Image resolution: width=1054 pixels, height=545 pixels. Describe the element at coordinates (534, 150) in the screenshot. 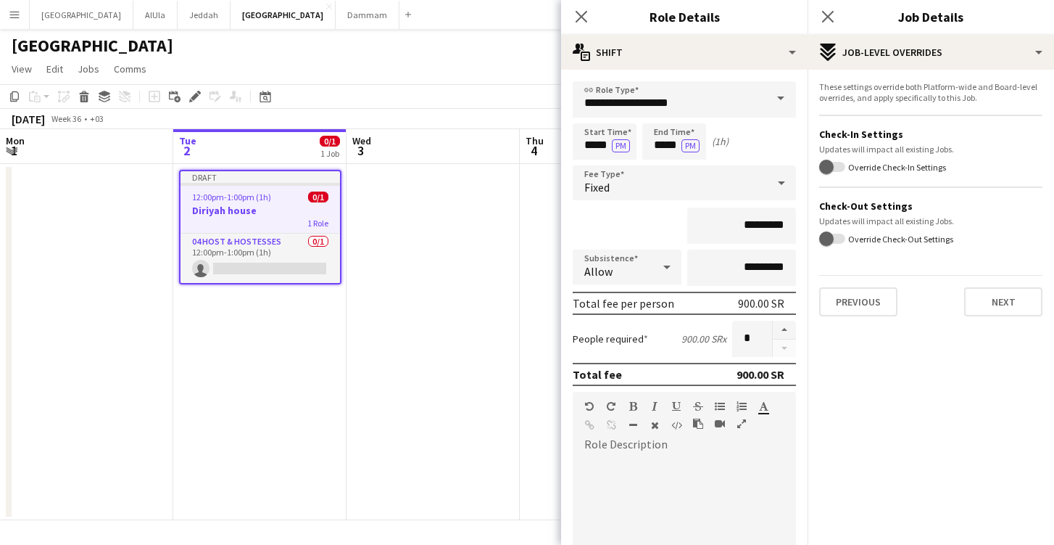

I see `span: 4` at that location.